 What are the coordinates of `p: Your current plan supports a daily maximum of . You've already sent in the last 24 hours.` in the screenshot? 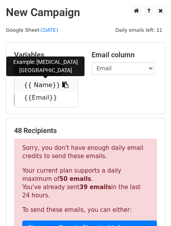 It's located at (86, 183).